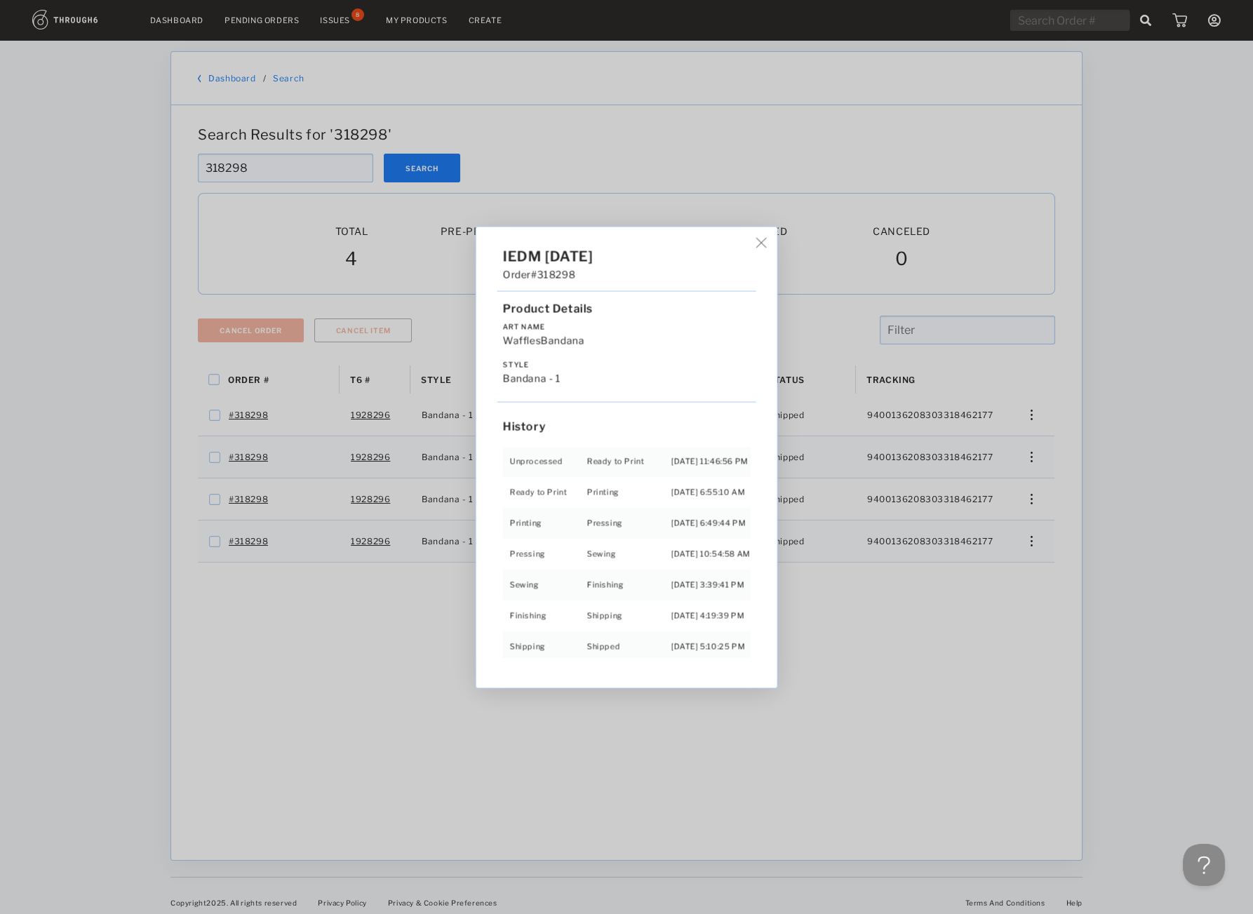 This screenshot has height=914, width=1253. I want to click on span: Order #318298, so click(539, 274).